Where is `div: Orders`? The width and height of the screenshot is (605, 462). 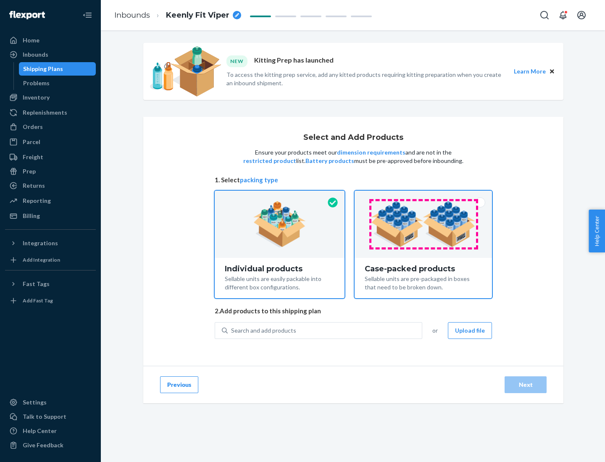 div: Orders is located at coordinates (33, 127).